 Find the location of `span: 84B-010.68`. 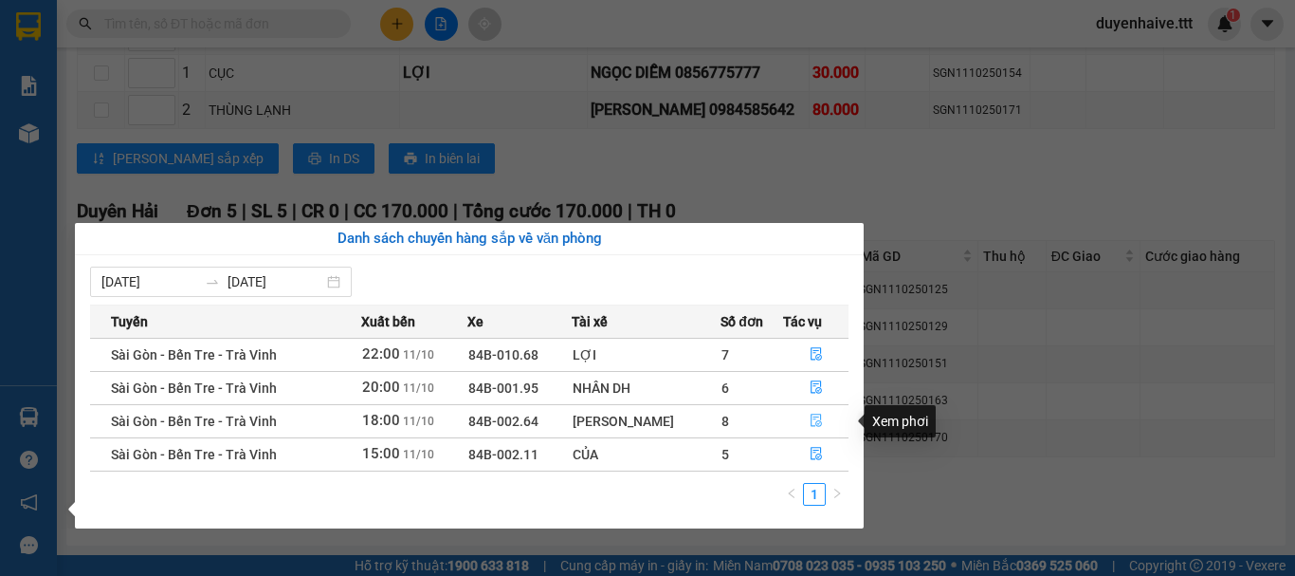

span: 84B-010.68 is located at coordinates (503, 355).